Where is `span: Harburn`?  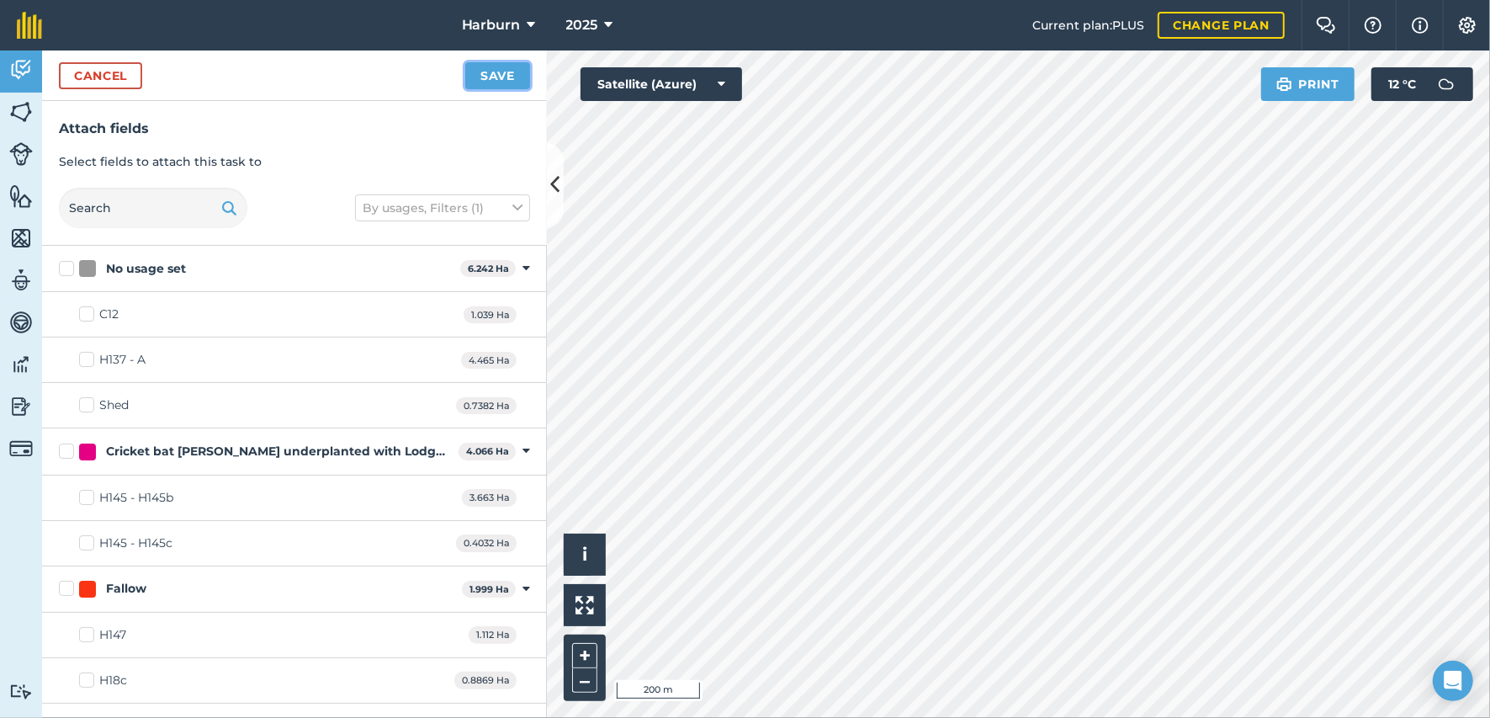 span: Harburn is located at coordinates (491, 25).